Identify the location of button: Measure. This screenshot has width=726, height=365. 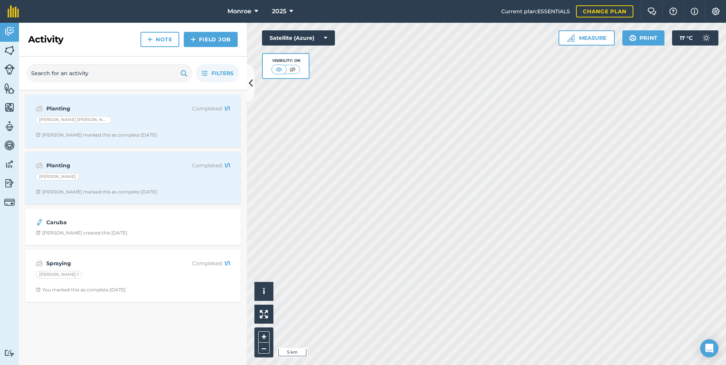
(587, 38).